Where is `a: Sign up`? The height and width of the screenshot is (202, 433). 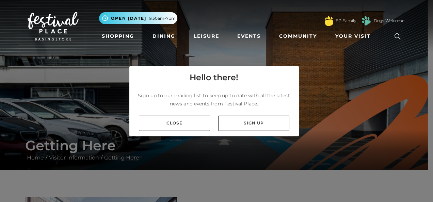
a: Sign up is located at coordinates (254, 123).